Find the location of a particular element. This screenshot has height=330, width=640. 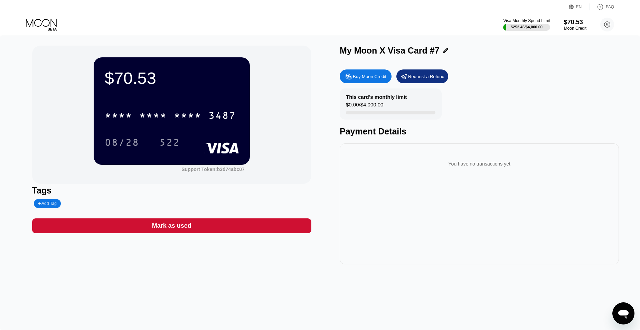

div: $0.00 / $4,000.00 is located at coordinates (365, 106).